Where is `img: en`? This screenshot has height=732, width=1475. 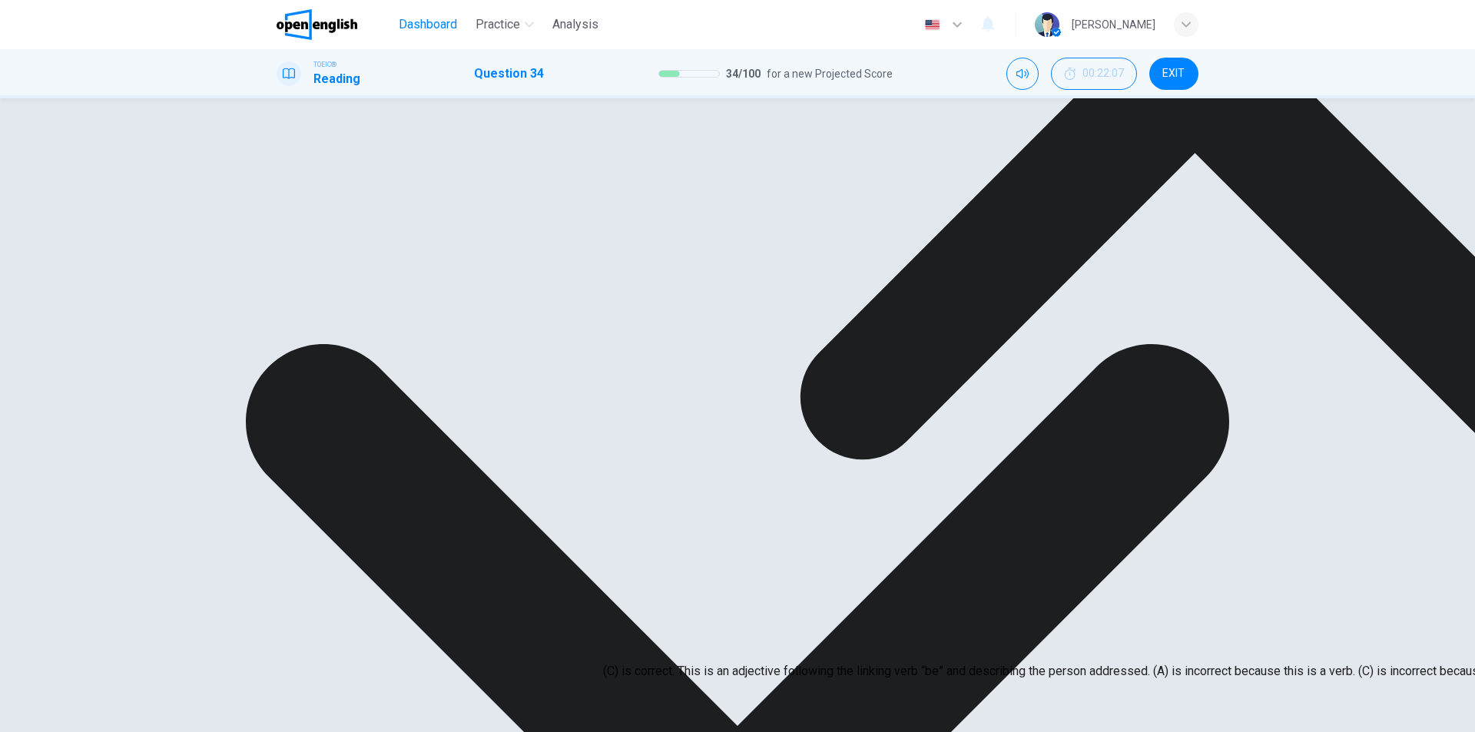
img: en is located at coordinates (932, 25).